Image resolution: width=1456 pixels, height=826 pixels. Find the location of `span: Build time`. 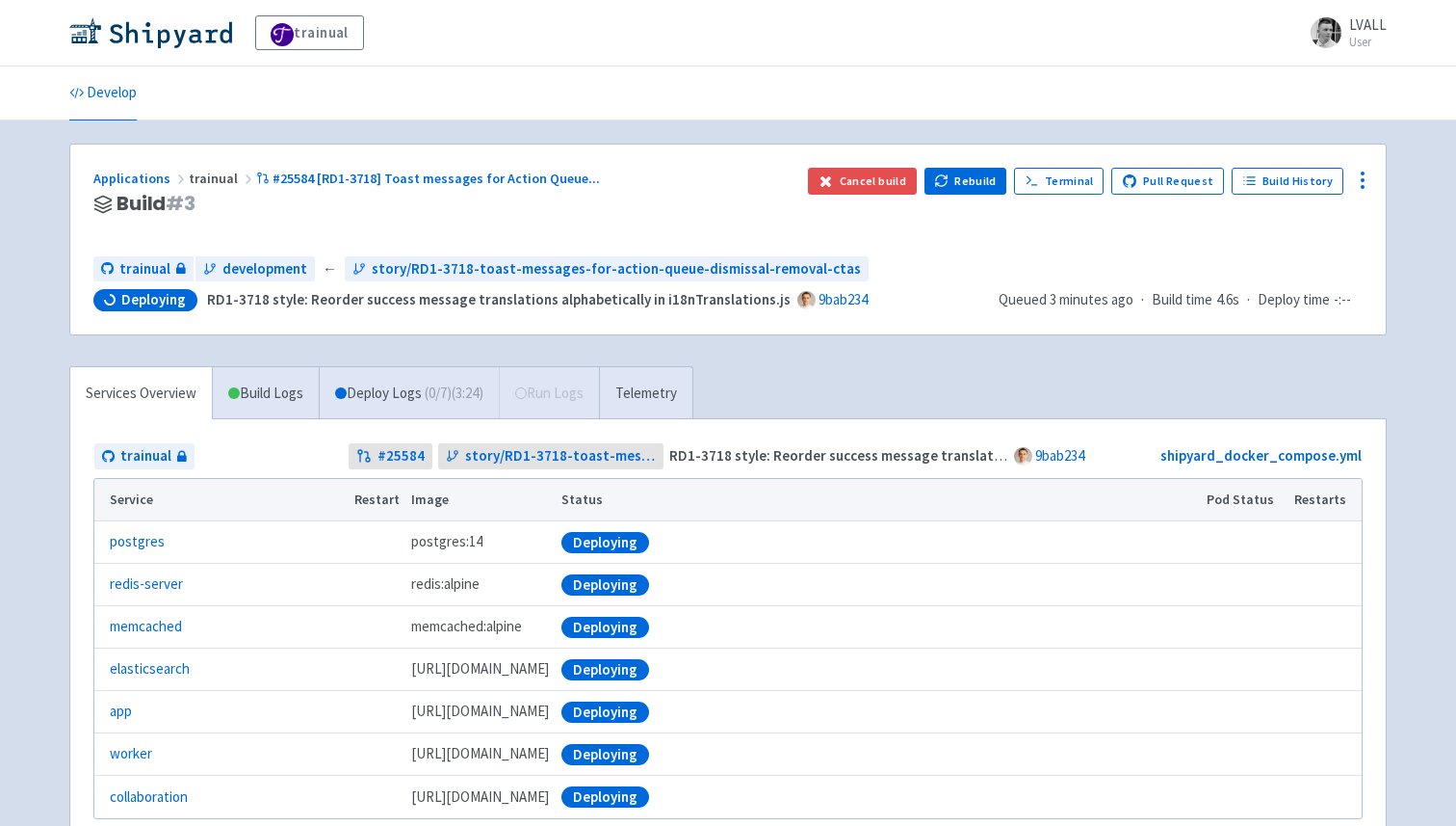

span: Build time is located at coordinates (1181, 300).